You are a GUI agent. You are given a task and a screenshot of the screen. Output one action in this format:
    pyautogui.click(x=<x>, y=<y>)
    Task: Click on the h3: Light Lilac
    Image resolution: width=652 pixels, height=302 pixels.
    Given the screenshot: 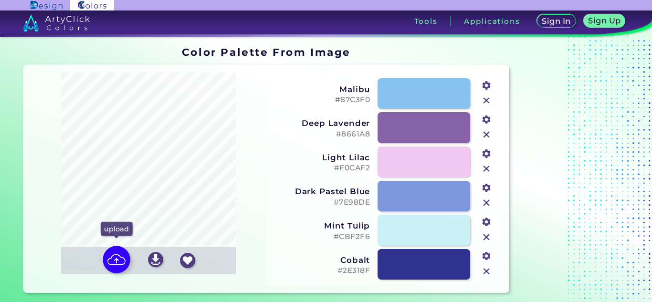 What is the action you would take?
    pyautogui.click(x=321, y=158)
    